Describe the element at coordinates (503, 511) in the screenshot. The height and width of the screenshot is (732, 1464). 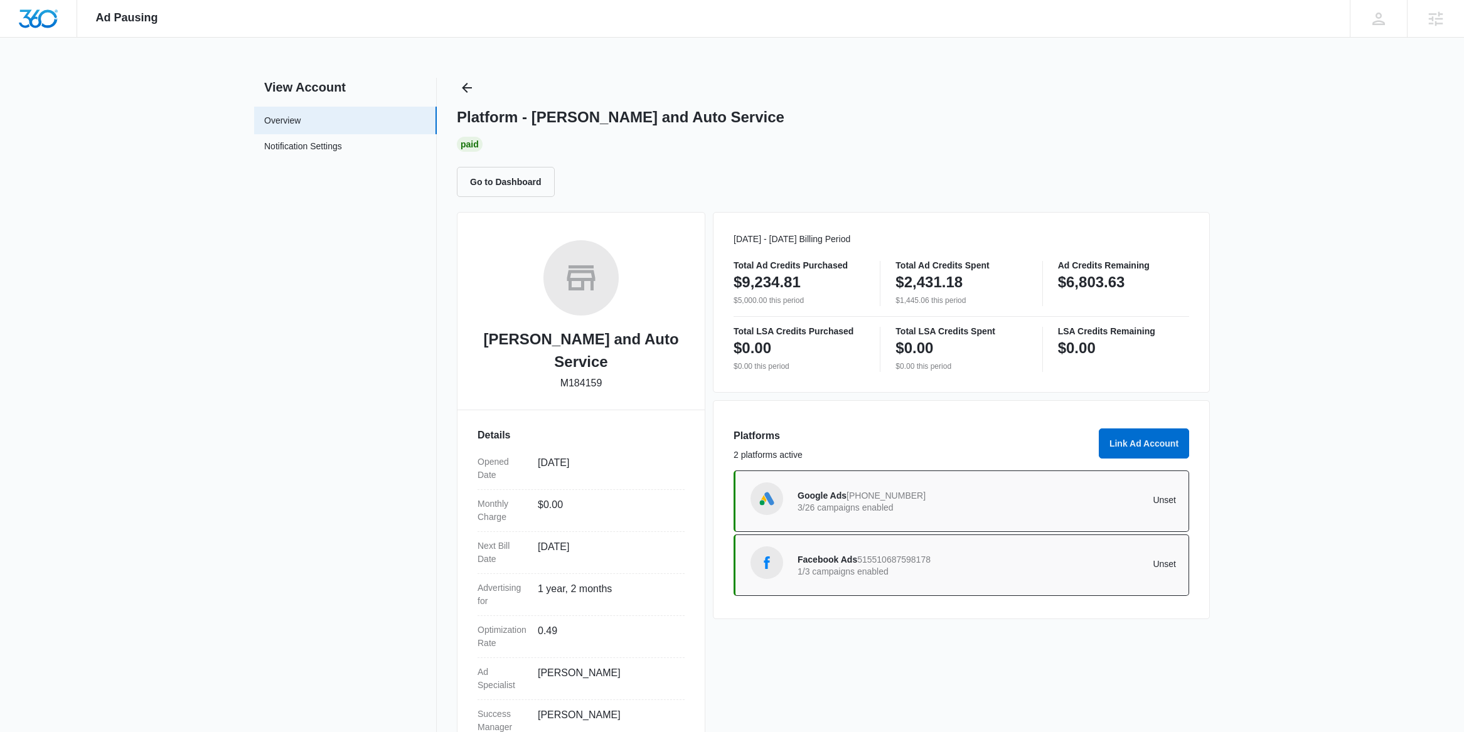
I see `dt: Monthly Charge` at that location.